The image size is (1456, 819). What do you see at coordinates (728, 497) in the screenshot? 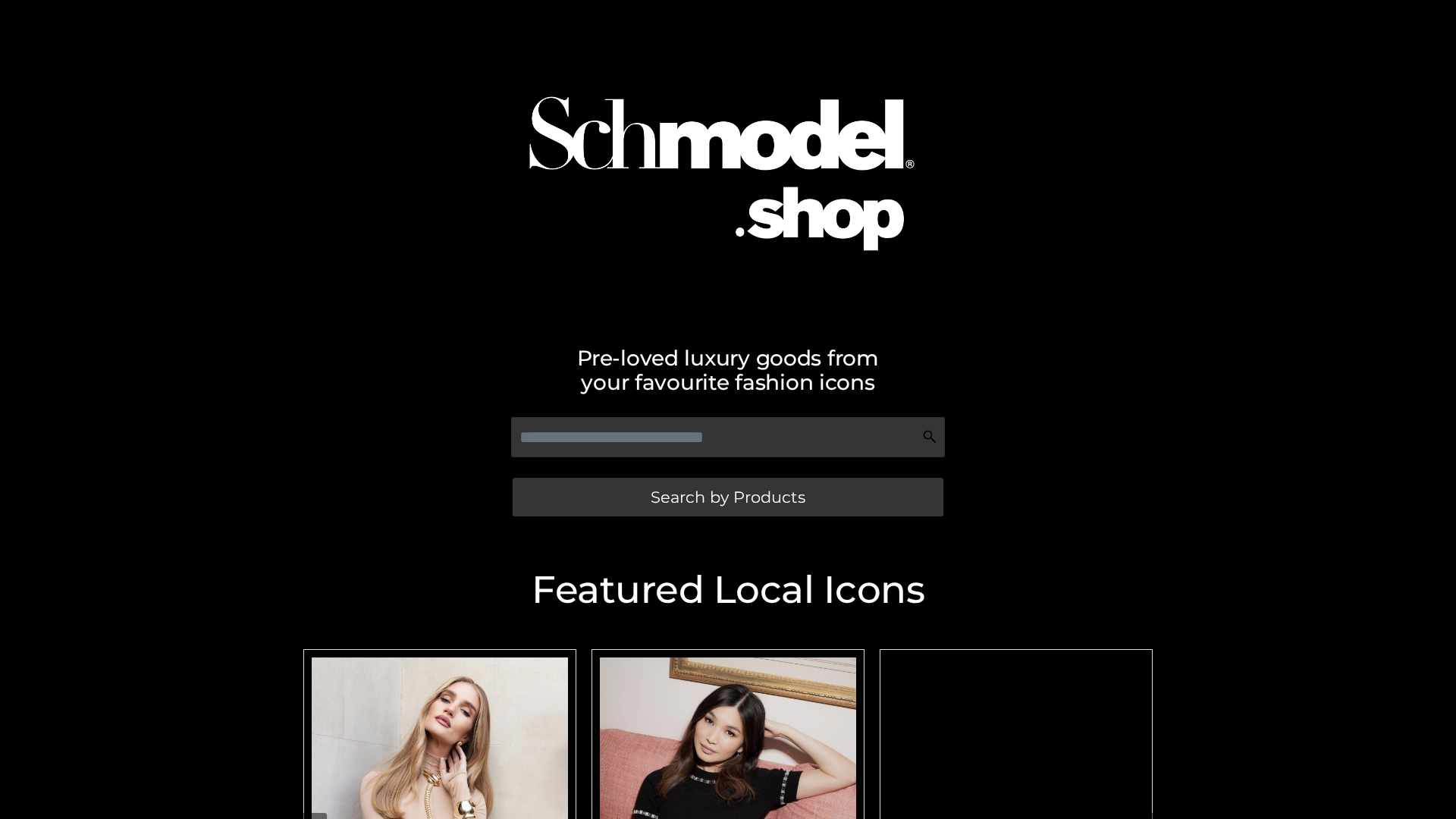
I see `a: Search by Products` at bounding box center [728, 497].